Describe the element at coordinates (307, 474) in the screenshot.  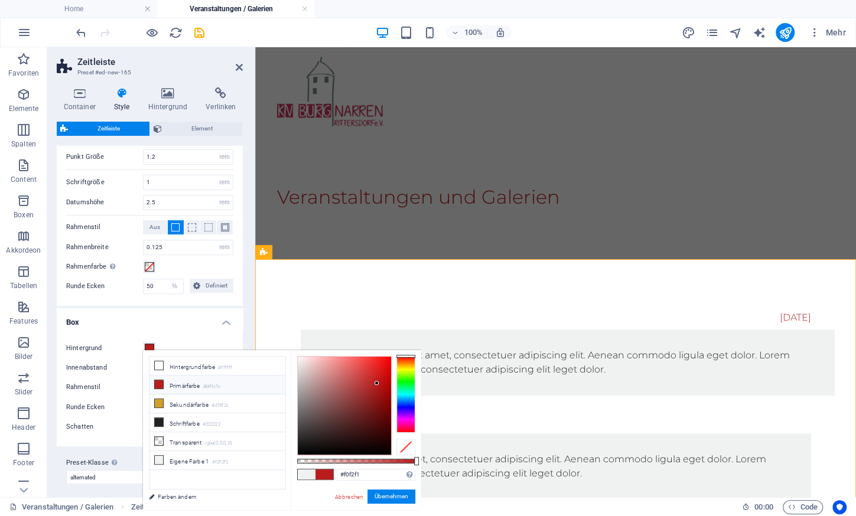
I see `span: #f0f2f1` at that location.